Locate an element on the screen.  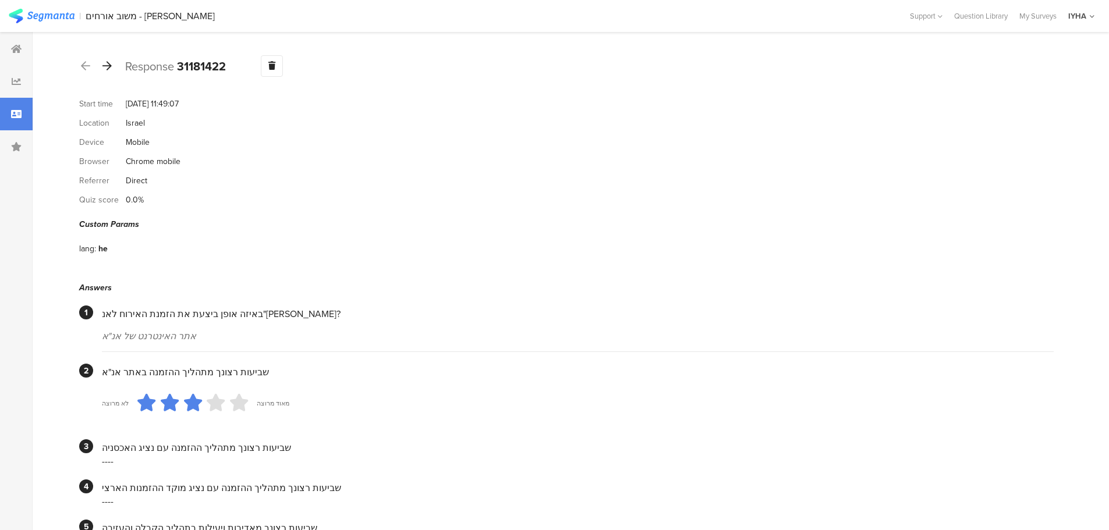
div: Location is located at coordinates (102, 123).